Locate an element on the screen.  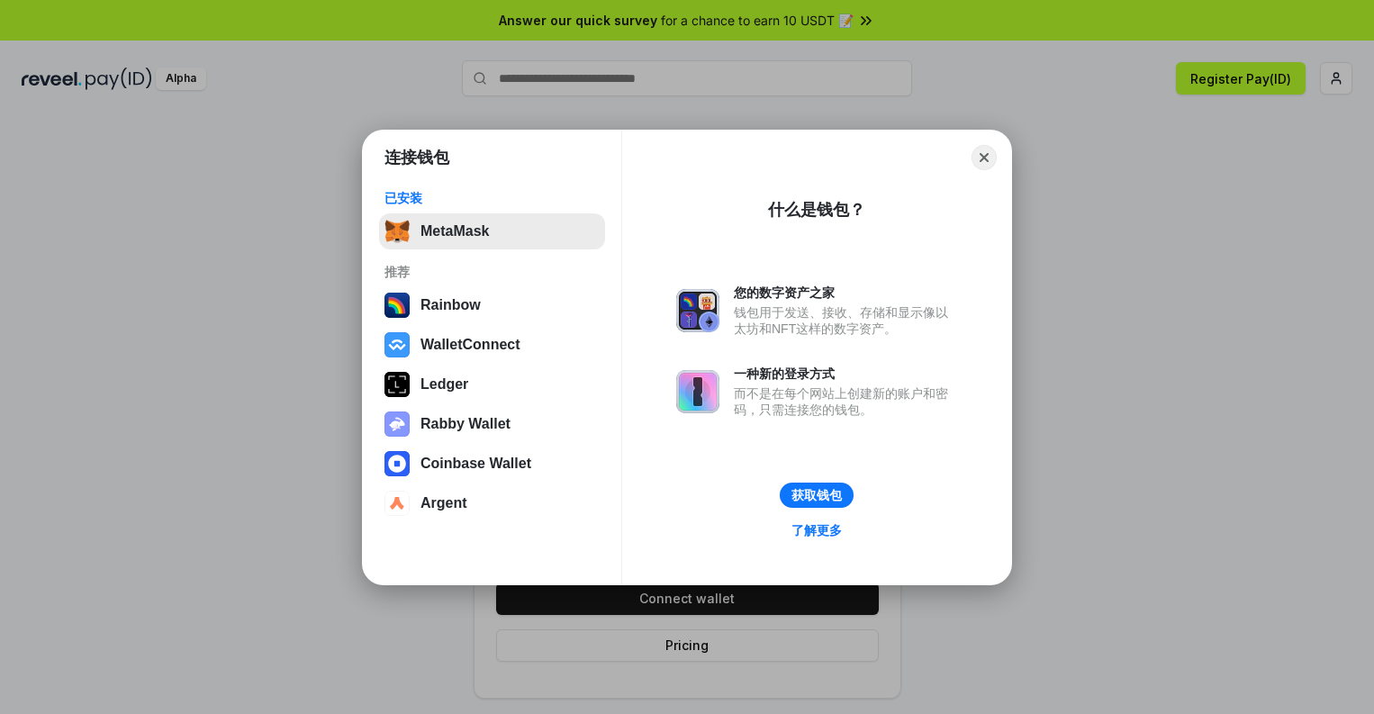
button: Rabby Wallet is located at coordinates (492, 424).